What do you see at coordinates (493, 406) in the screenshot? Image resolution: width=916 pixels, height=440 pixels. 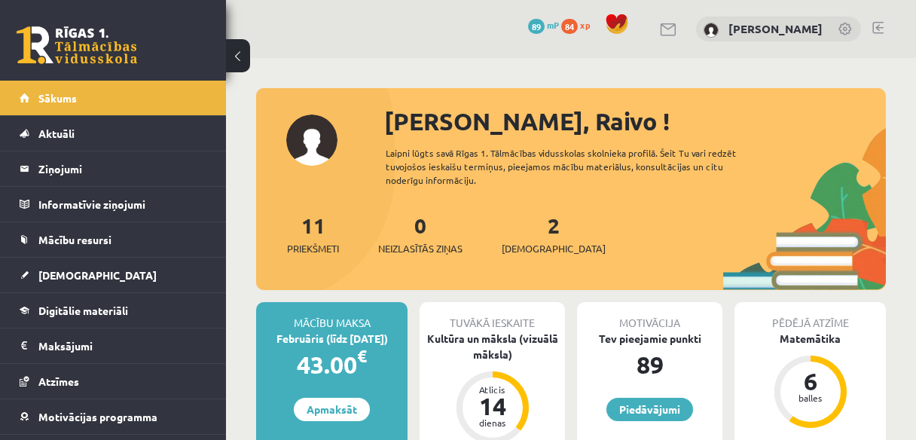 I see `div: 14` at bounding box center [493, 406].